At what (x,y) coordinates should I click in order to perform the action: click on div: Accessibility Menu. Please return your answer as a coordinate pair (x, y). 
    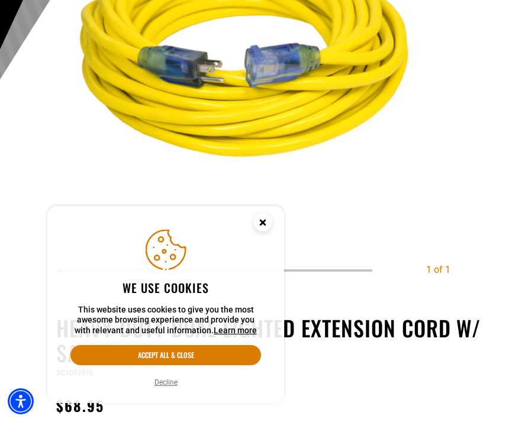
    Looking at the image, I should click on (21, 401).